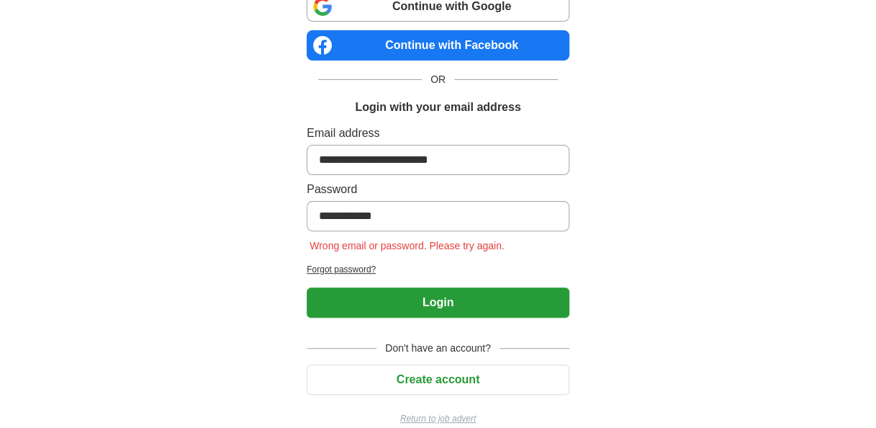  Describe the element at coordinates (438, 379) in the screenshot. I see `button: Create account` at that location.